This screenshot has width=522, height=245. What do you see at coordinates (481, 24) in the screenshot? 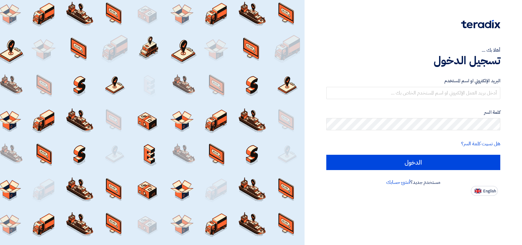
I see `img: Teradix logo` at bounding box center [481, 24].